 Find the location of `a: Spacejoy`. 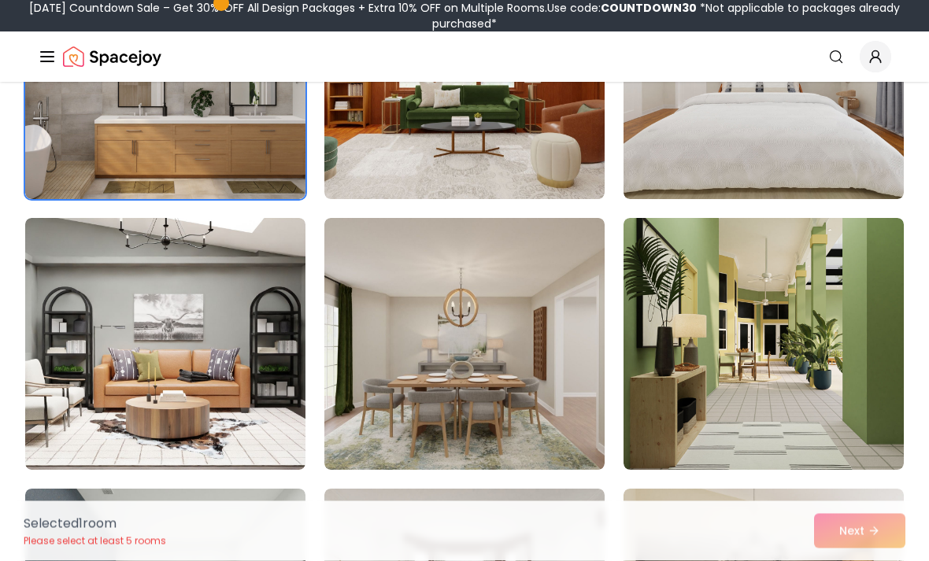

a: Spacejoy is located at coordinates (112, 57).